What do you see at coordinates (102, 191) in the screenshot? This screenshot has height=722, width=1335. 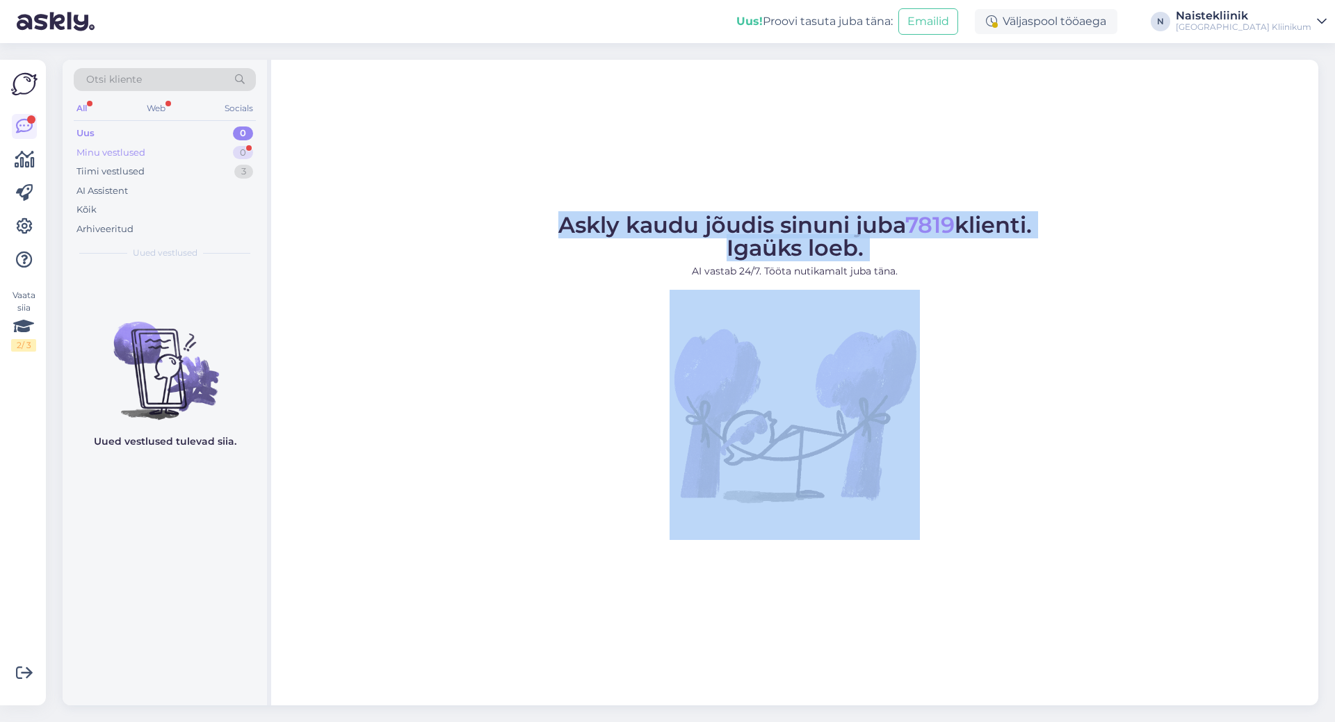 I see `div: AI Assistent` at bounding box center [102, 191].